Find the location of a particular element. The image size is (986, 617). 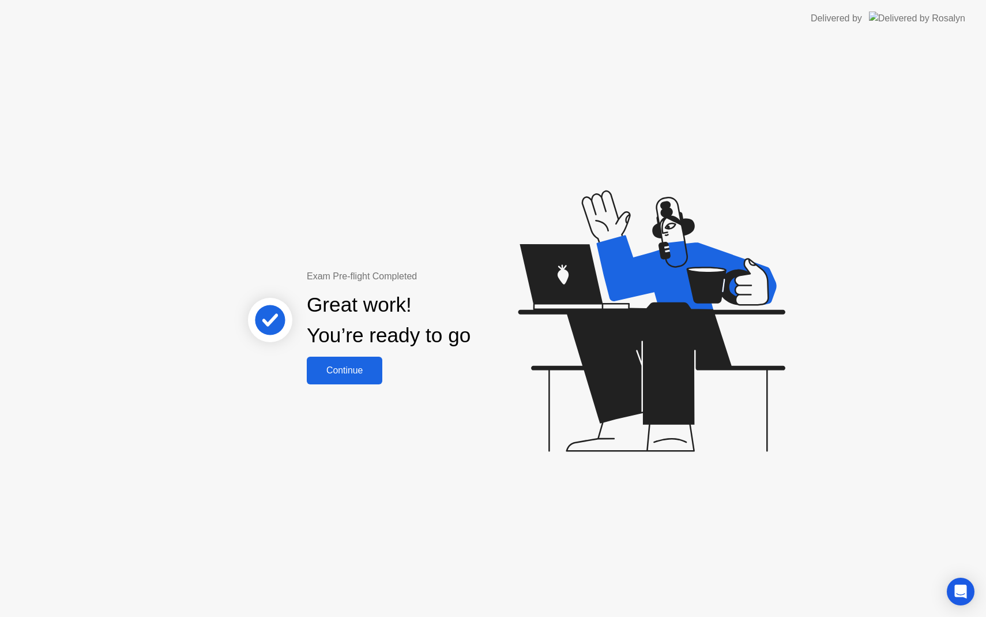

button: Continue is located at coordinates (344, 370).